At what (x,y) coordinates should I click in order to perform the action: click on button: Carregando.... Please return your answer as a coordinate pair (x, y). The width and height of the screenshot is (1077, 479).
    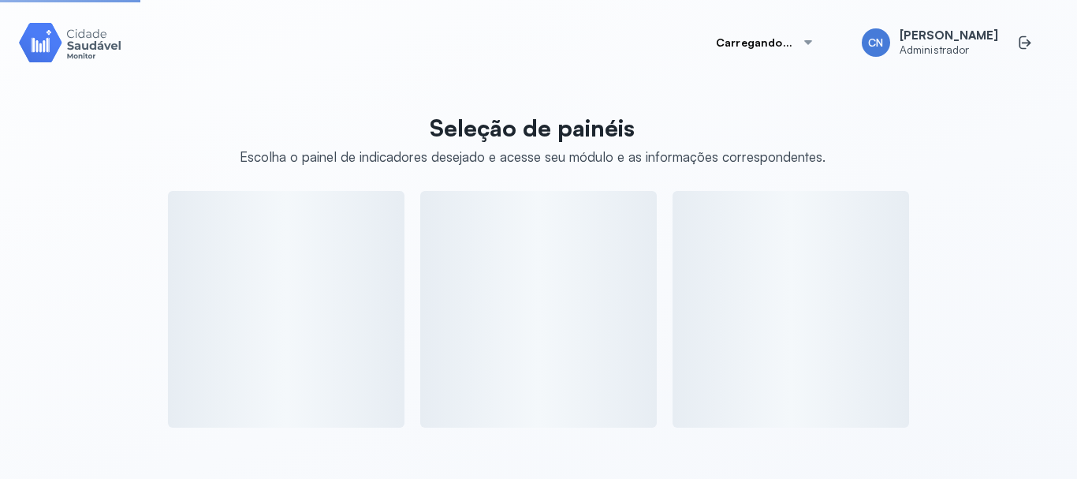
    Looking at the image, I should click on (765, 43).